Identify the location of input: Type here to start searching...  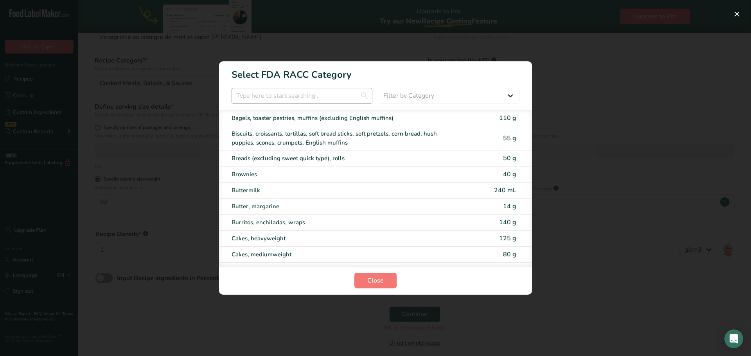
(302, 96).